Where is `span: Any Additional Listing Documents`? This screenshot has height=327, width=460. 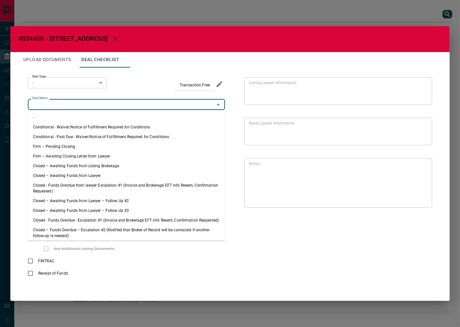 span: Any Additional Listing Documents is located at coordinates (84, 249).